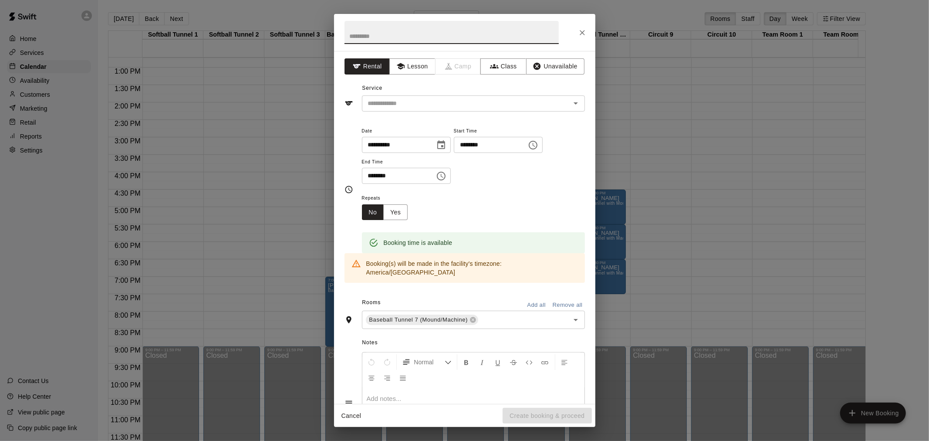  I want to click on span: Start Time, so click(498, 131).